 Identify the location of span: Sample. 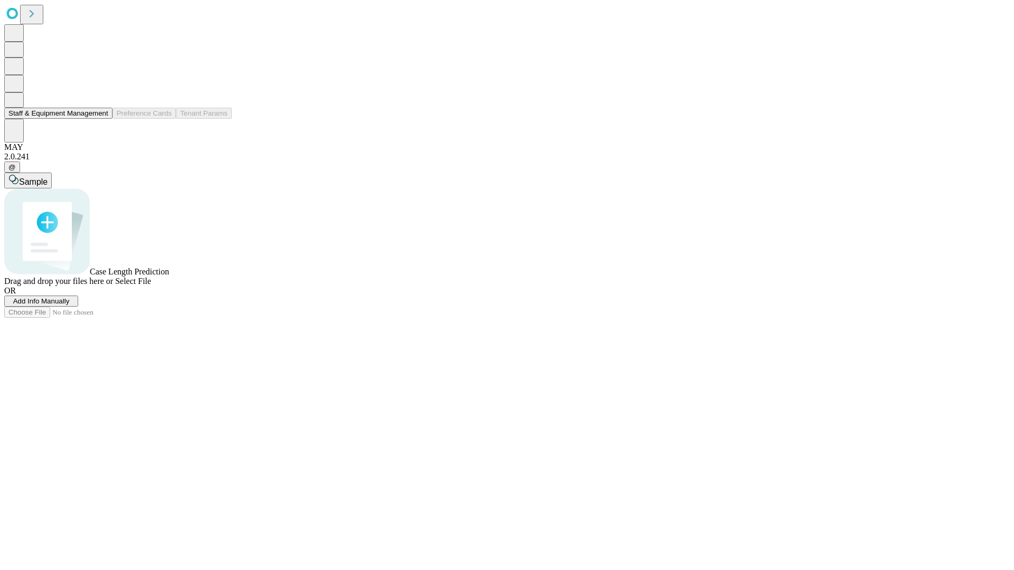
(33, 182).